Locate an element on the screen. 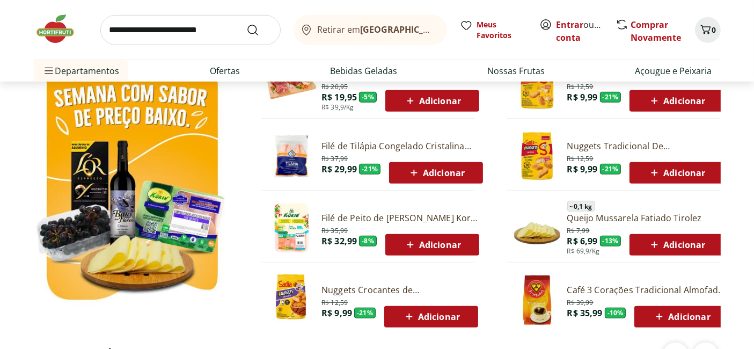 Image resolution: width=754 pixels, height=349 pixels. img: Nuggets de Frango e Queijo Sadia 300g is located at coordinates (537, 84).